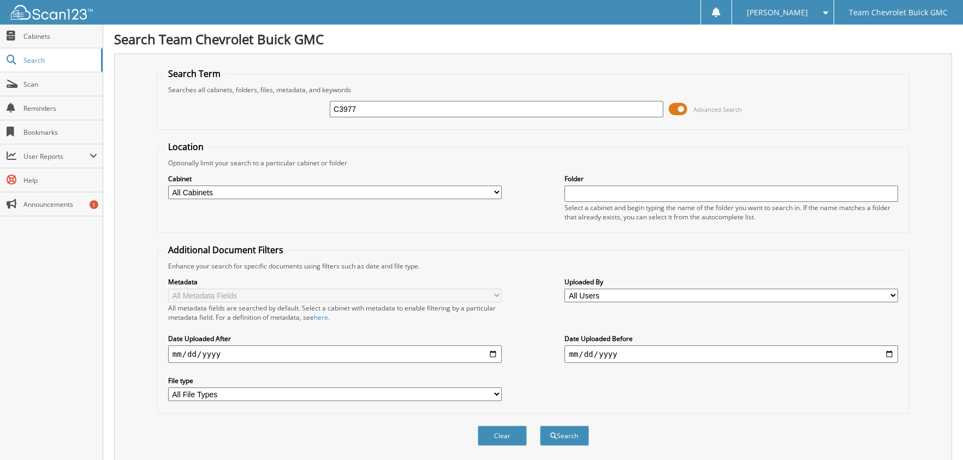  I want to click on div: All metadata fields are searched by default. Select a cabinet with metadata to enable filtering b..., so click(335, 313).